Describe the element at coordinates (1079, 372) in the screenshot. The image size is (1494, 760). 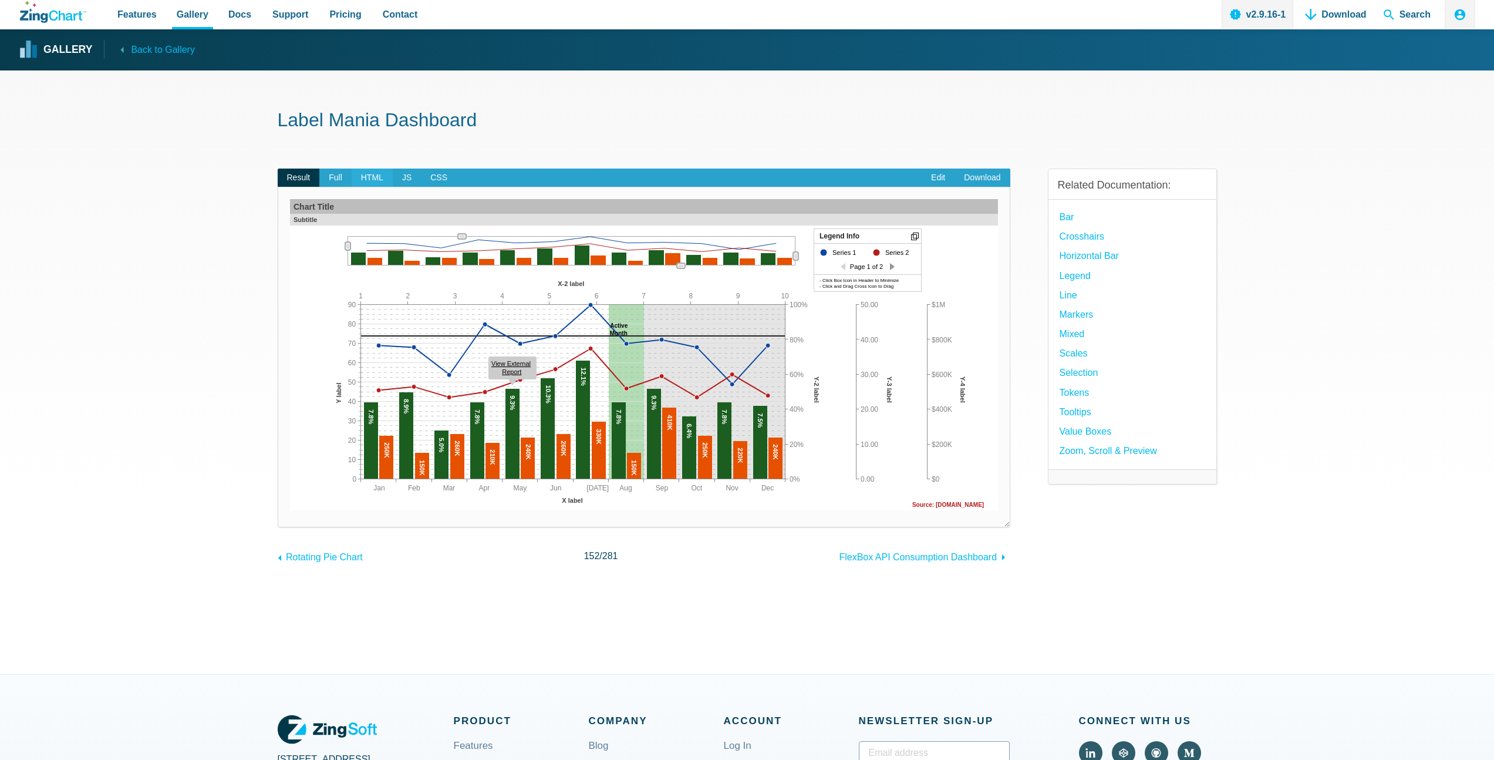
I see `a: Selection` at that location.